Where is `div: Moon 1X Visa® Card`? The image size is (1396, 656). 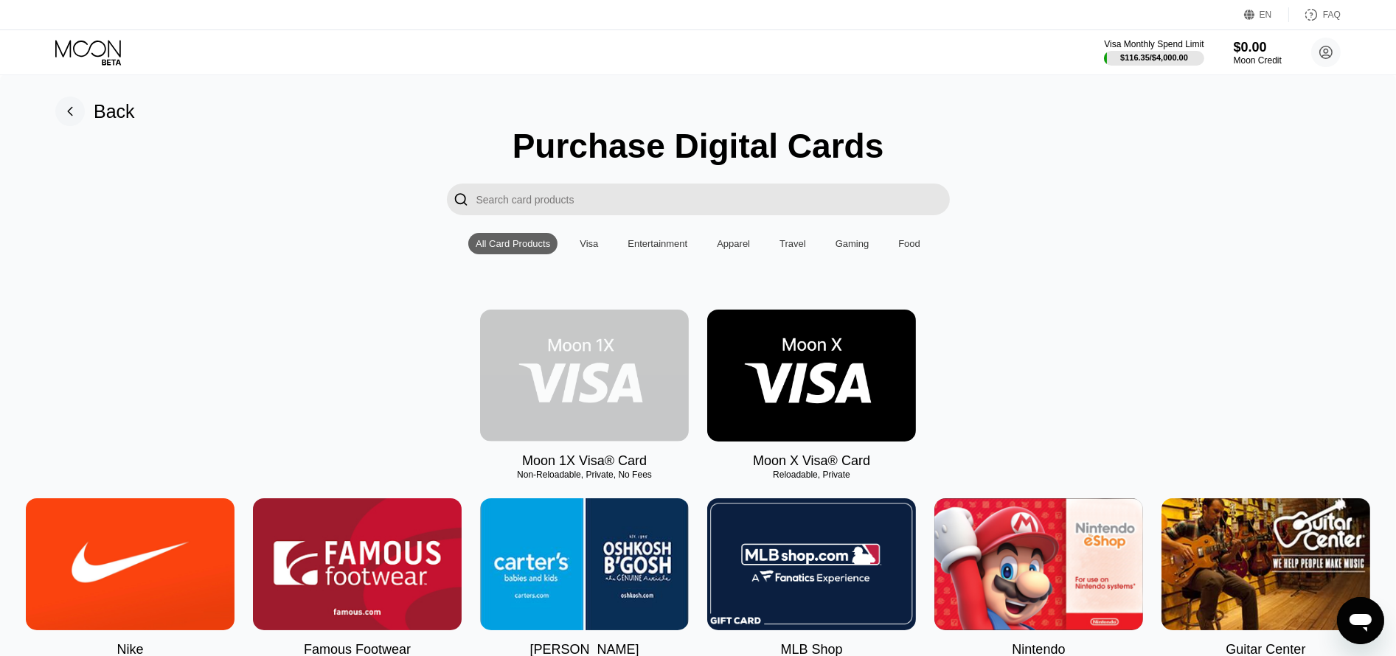
div: Moon 1X Visa® Card is located at coordinates (584, 461).